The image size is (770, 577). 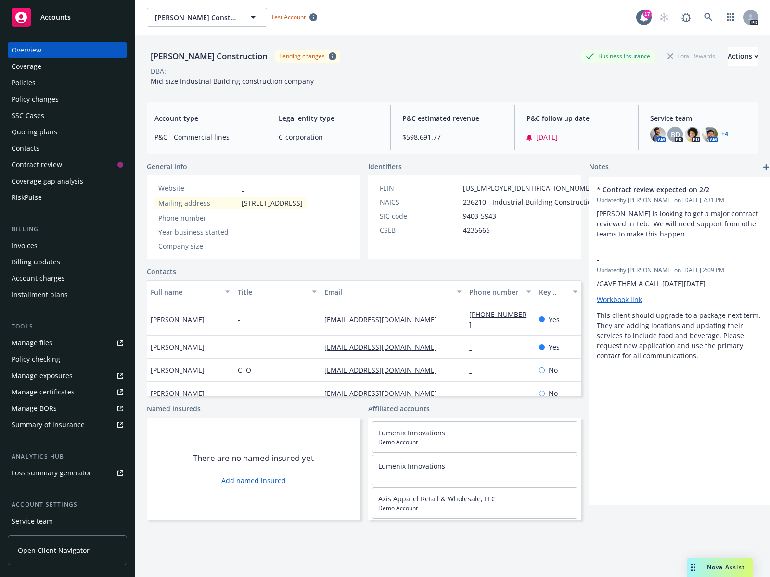 I want to click on button: Email, so click(x=393, y=292).